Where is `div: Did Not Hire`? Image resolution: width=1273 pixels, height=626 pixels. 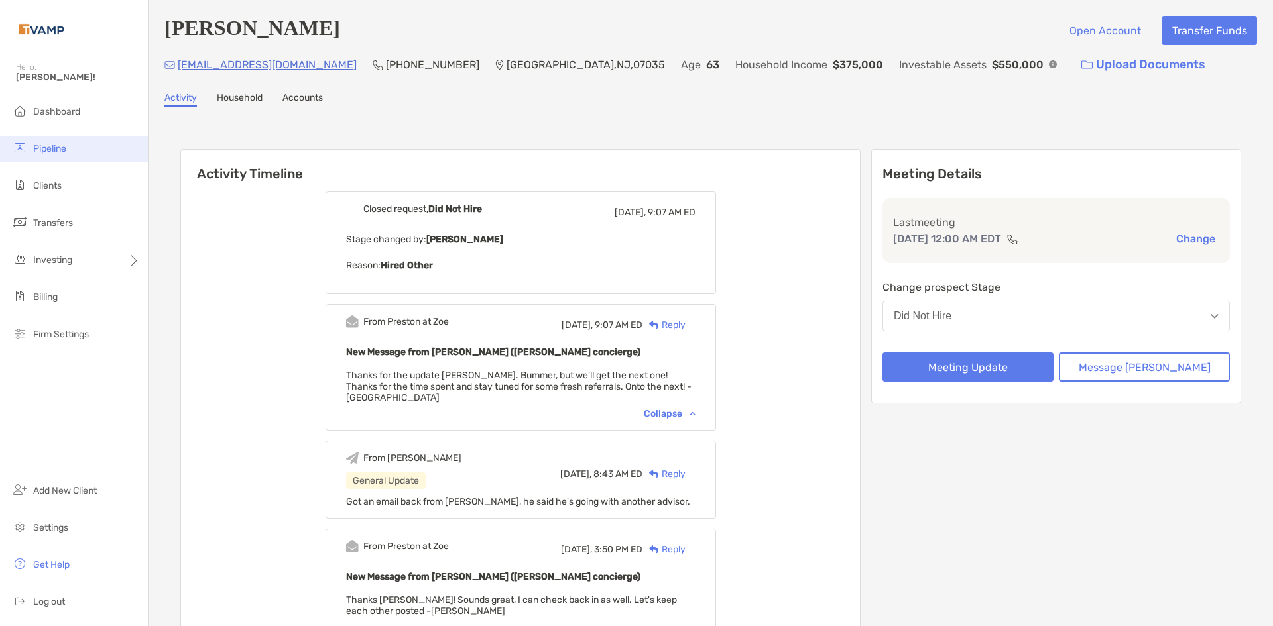
div: Did Not Hire is located at coordinates (922, 316).